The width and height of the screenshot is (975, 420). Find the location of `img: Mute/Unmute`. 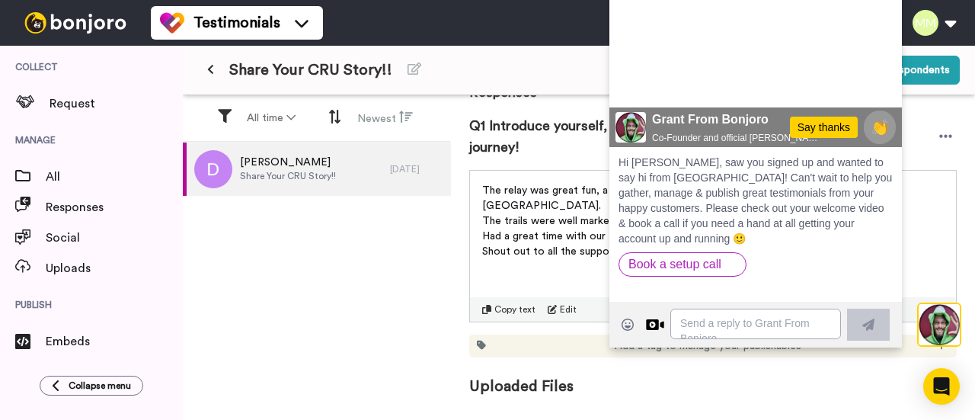

img: Mute/Unmute is located at coordinates (241, 179).